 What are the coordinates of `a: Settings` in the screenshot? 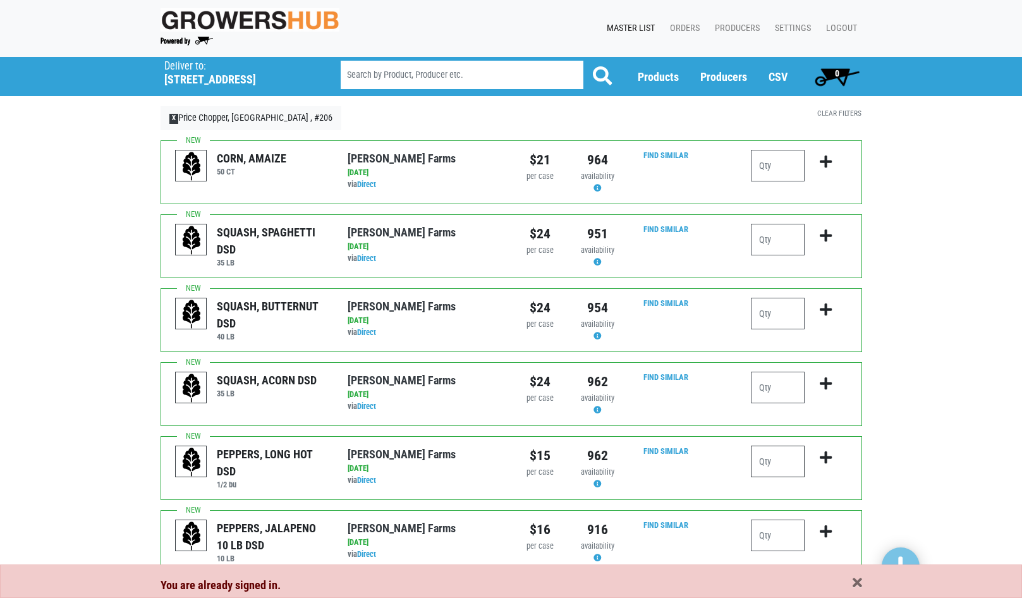 It's located at (790, 28).